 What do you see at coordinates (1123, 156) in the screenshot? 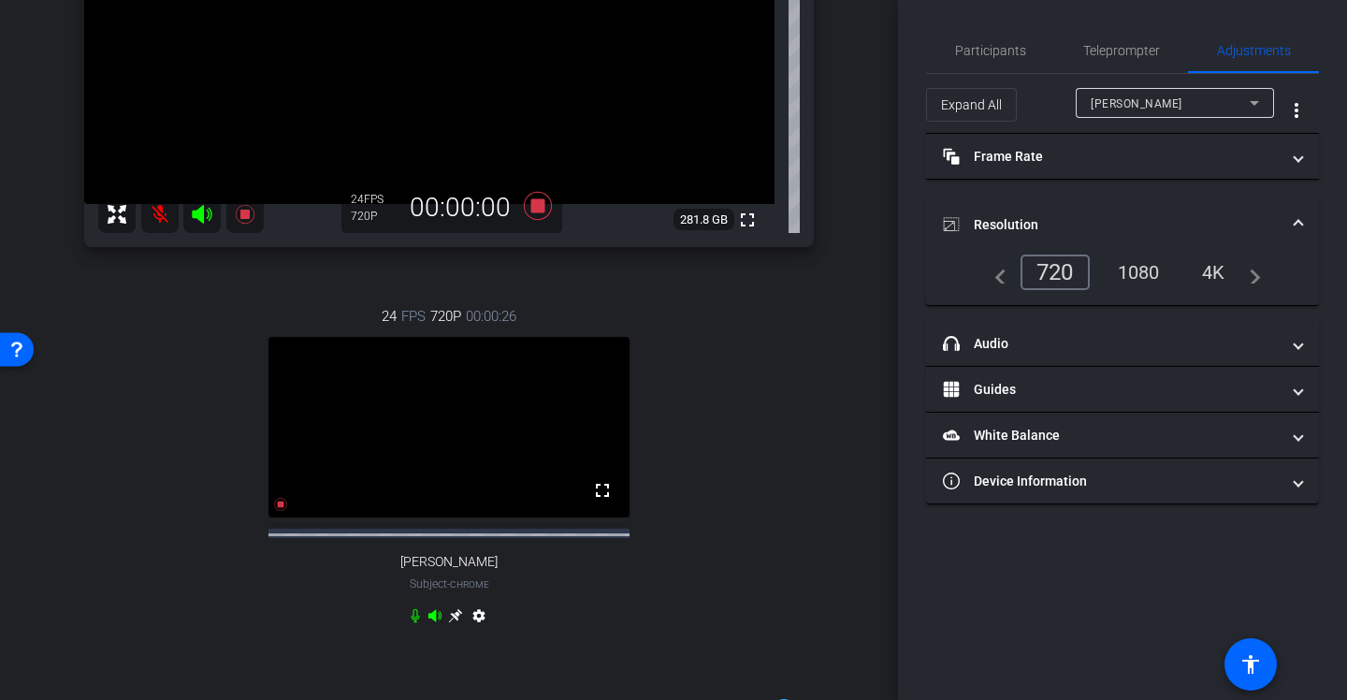
I see `mat-expansion-panel-header: Frame Rate` at bounding box center [1123, 156].